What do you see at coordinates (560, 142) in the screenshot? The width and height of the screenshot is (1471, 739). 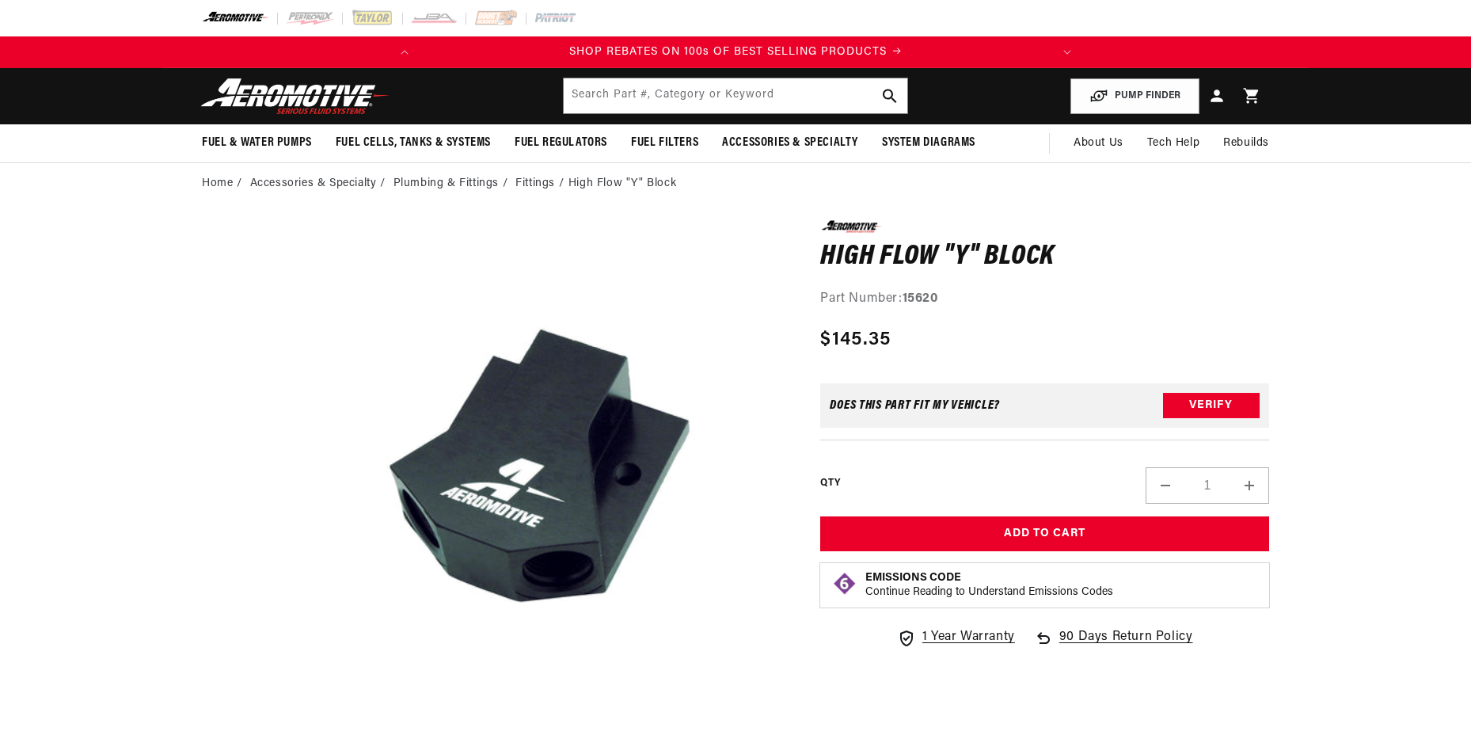 I see `summary: Fuel Regulators` at bounding box center [560, 142].